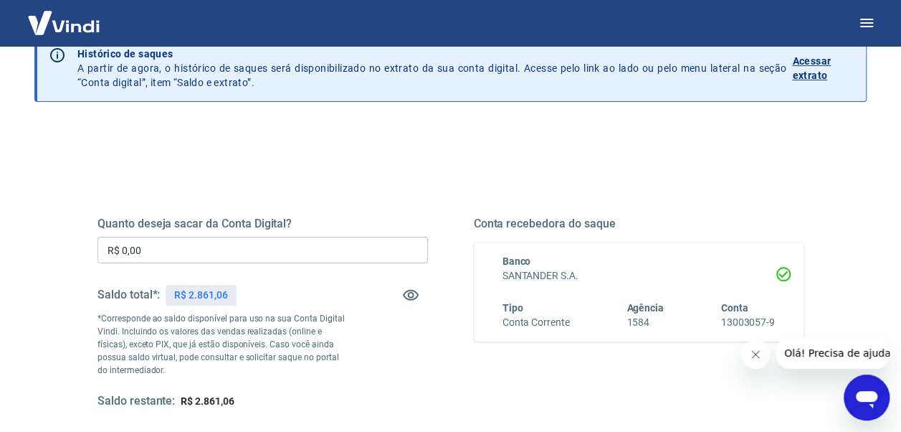 The width and height of the screenshot is (901, 432). Describe the element at coordinates (639, 224) in the screenshot. I see `h5: Conta recebedora do saque` at that location.